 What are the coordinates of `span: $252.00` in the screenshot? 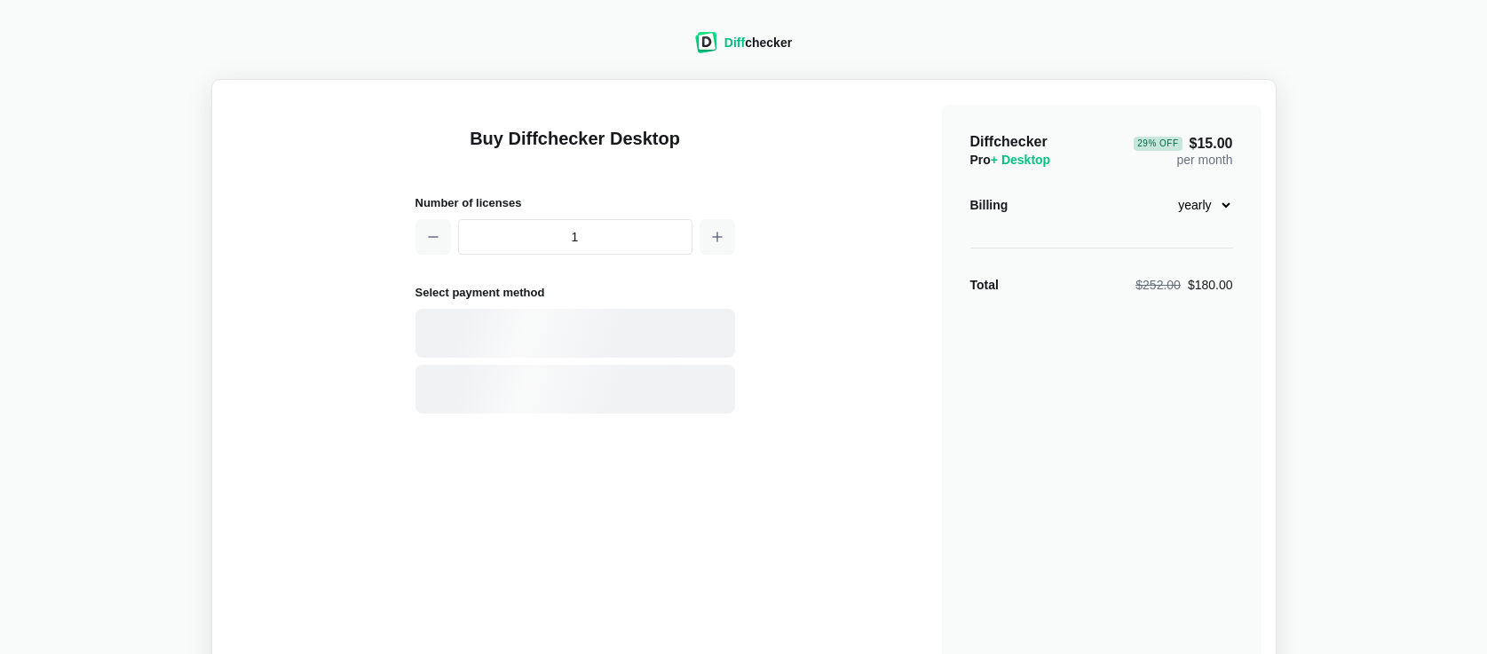 It's located at (1157, 285).